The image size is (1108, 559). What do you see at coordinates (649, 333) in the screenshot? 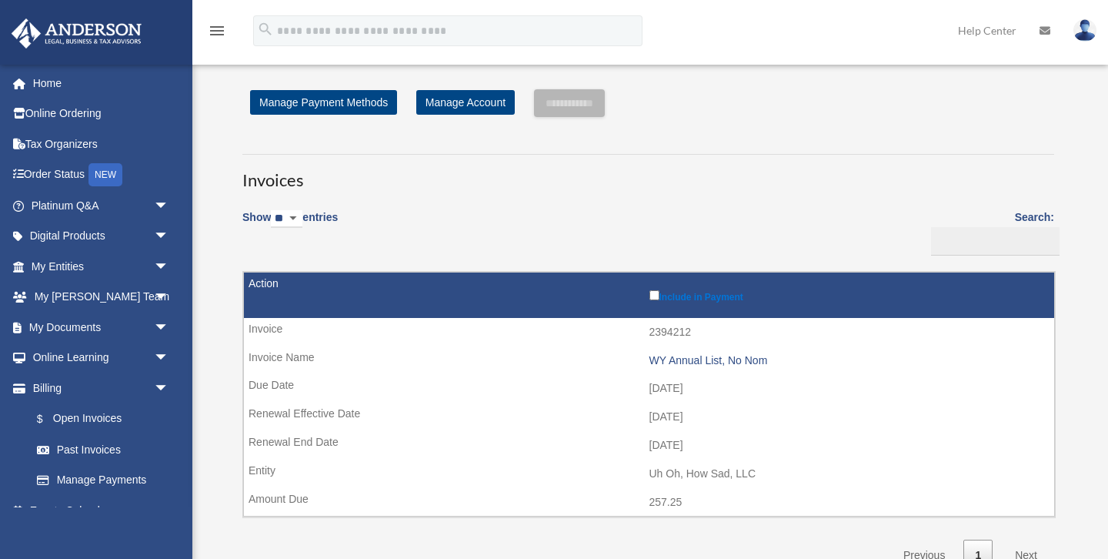
I see `td: 2394212` at bounding box center [649, 333].